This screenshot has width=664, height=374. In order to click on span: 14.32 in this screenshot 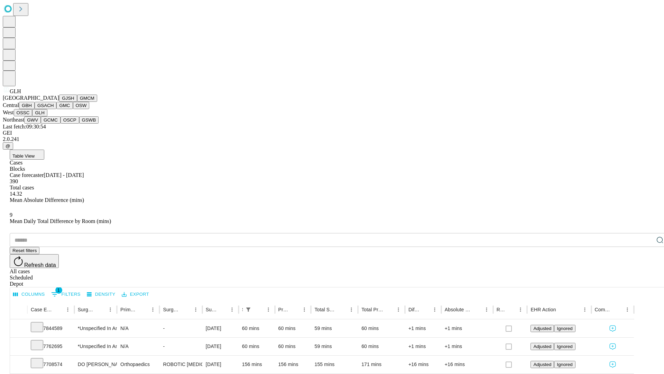, I will do `click(16, 193)`.